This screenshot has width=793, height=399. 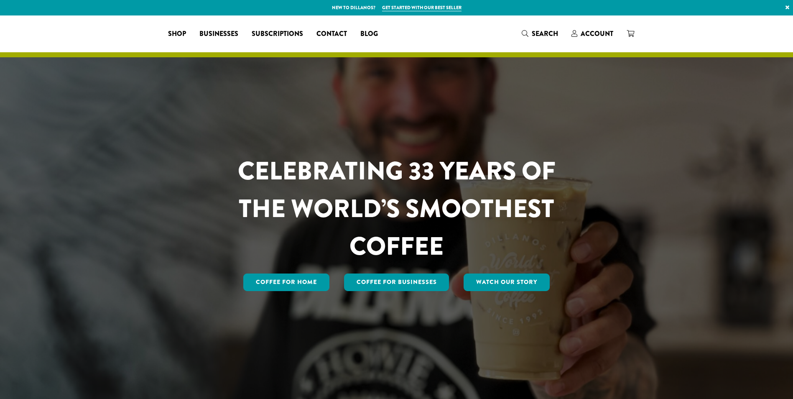 I want to click on span: Contact, so click(x=332, y=34).